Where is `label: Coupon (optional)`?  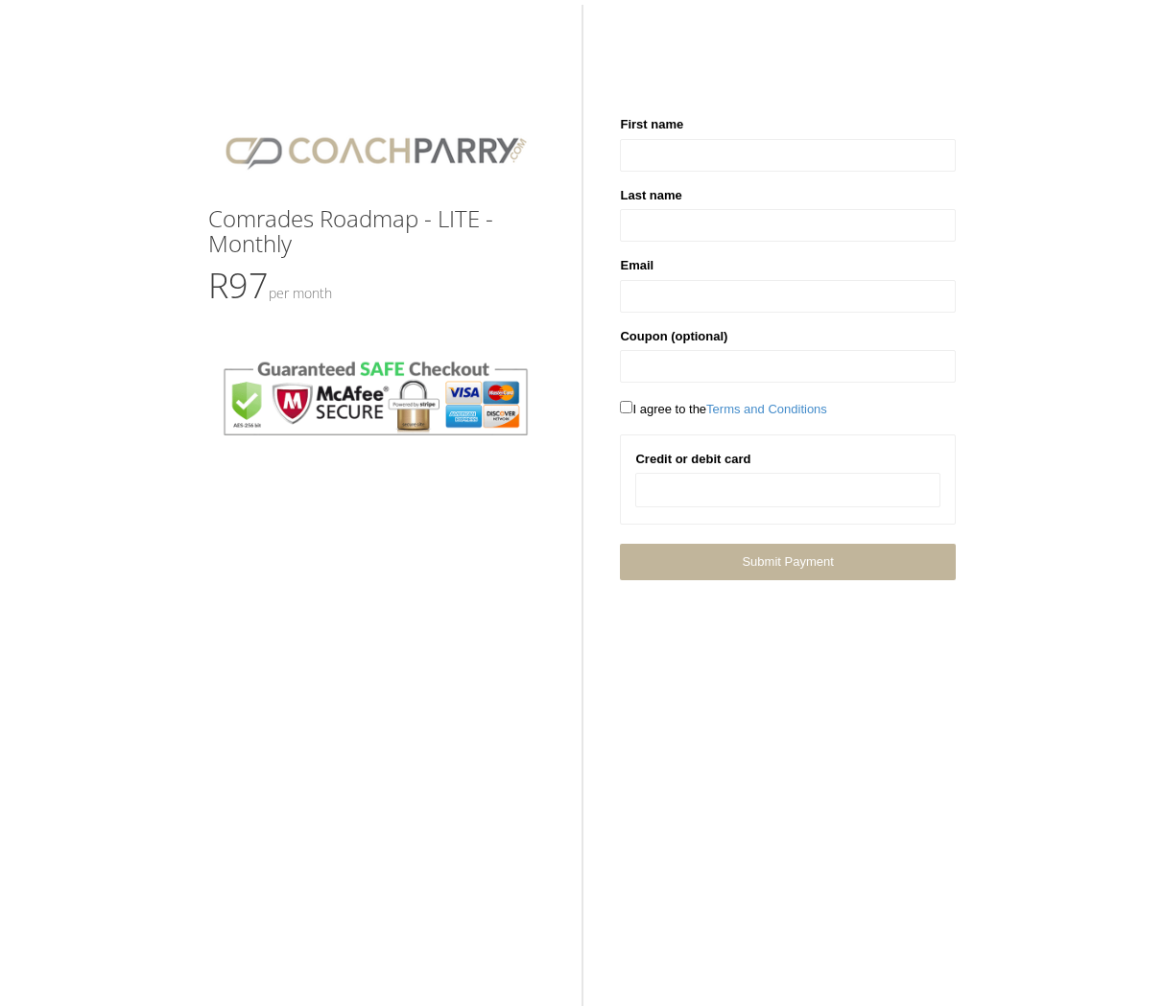
label: Coupon (optional) is located at coordinates (673, 337).